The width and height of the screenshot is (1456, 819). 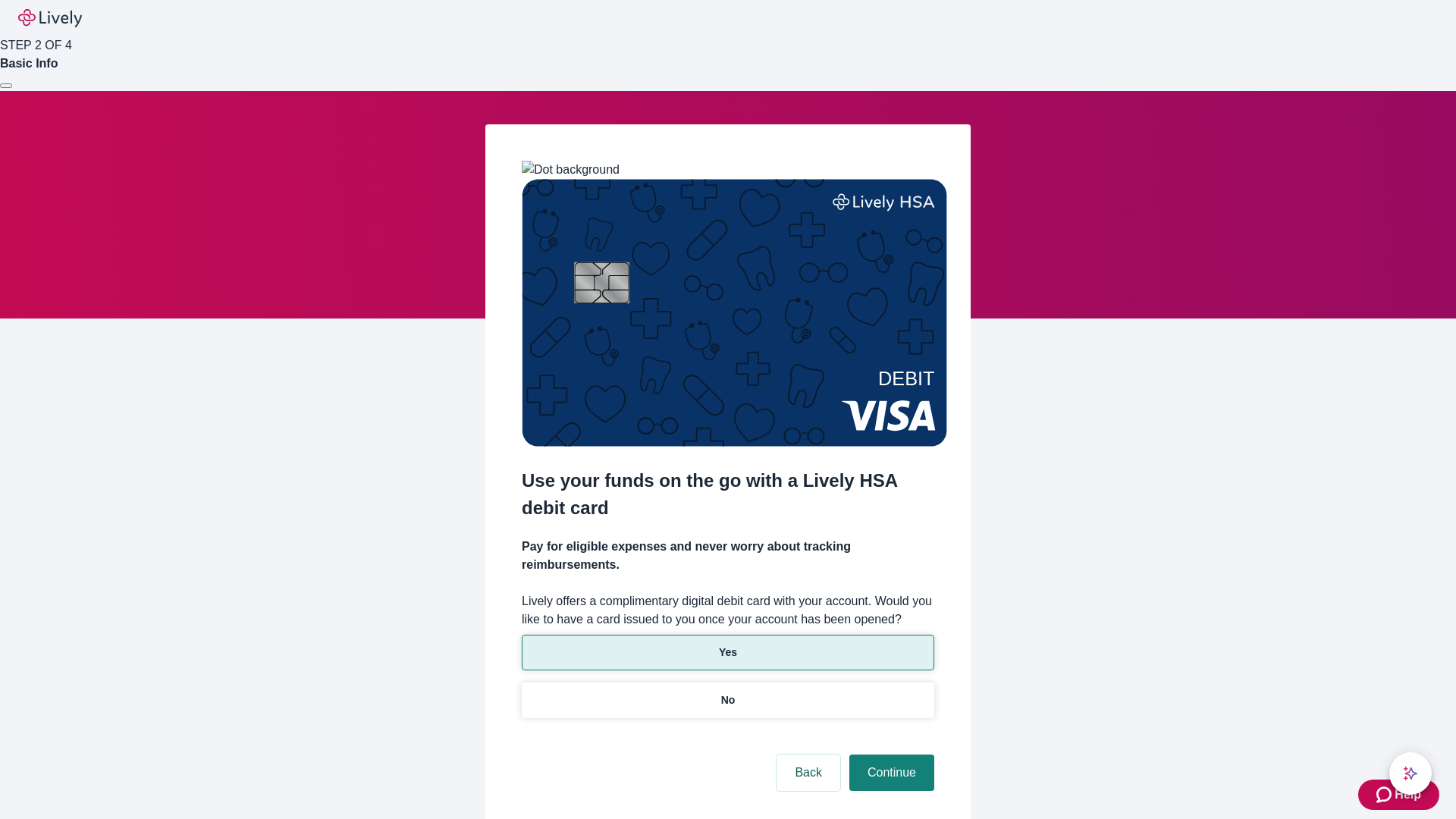 What do you see at coordinates (1398, 795) in the screenshot?
I see `button: Zendesk support iconHelp` at bounding box center [1398, 795].